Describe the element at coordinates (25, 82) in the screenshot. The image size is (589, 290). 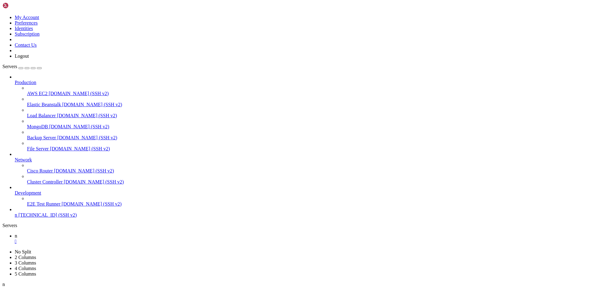
I see `span: Production` at that location.